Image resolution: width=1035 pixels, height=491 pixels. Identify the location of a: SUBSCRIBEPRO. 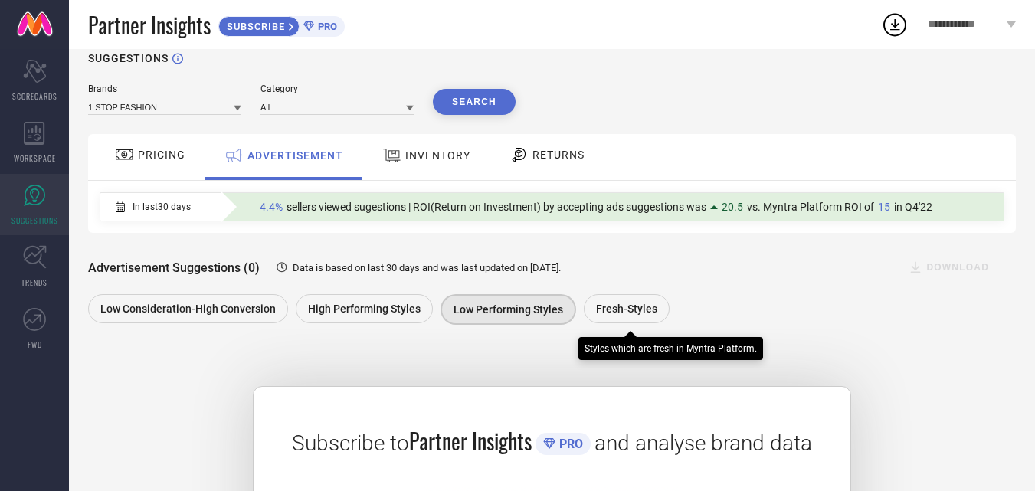
(281, 25).